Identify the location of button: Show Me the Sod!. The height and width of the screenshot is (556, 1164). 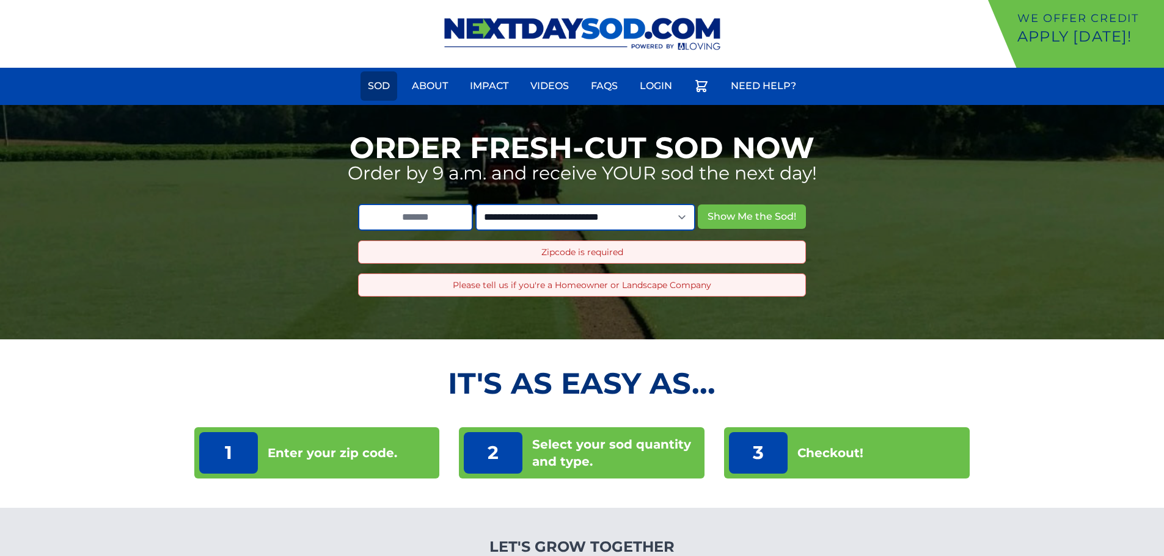
(751, 217).